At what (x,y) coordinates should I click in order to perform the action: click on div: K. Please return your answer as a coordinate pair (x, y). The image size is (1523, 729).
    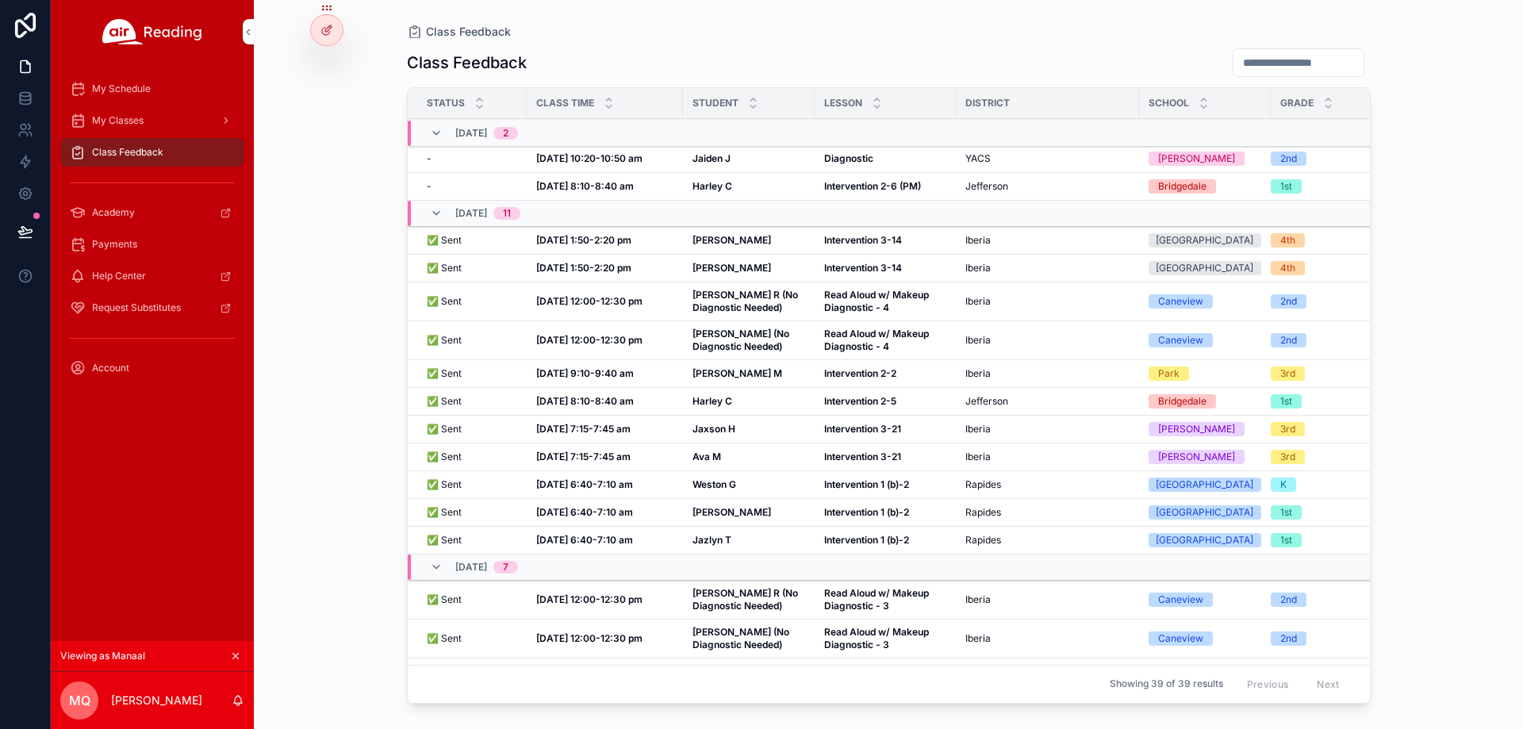
    Looking at the image, I should click on (1284, 485).